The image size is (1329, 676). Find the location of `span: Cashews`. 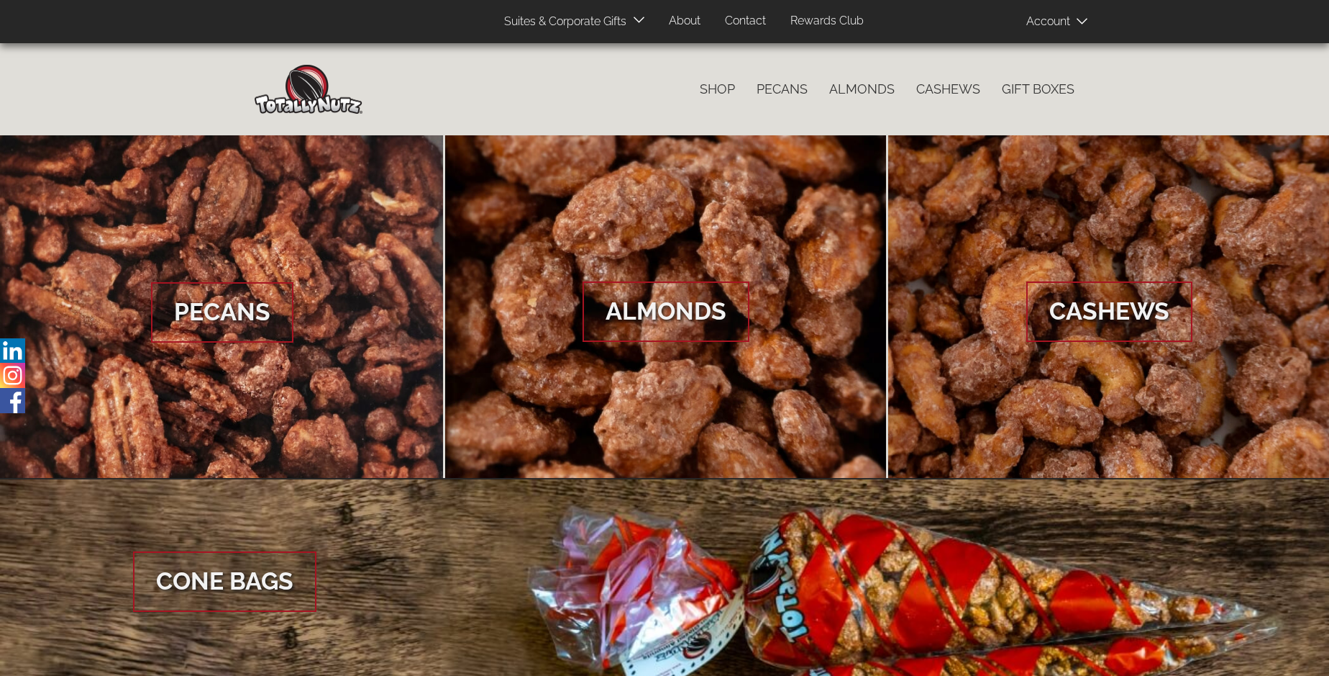

span: Cashews is located at coordinates (1109, 311).